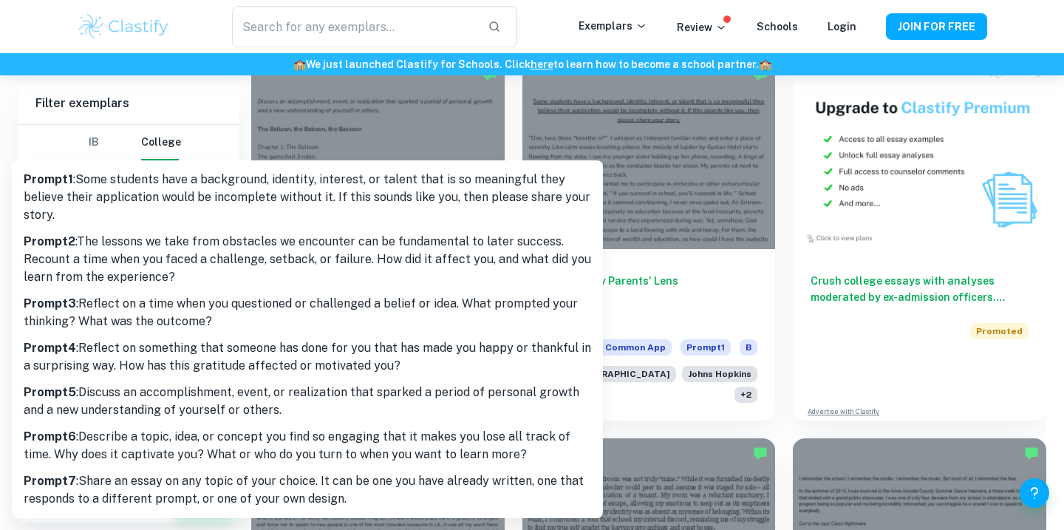  Describe the element at coordinates (307, 490) in the screenshot. I see `p: : Share an essay on any topic of your choice. It can be one you have already written, one that re...` at that location.